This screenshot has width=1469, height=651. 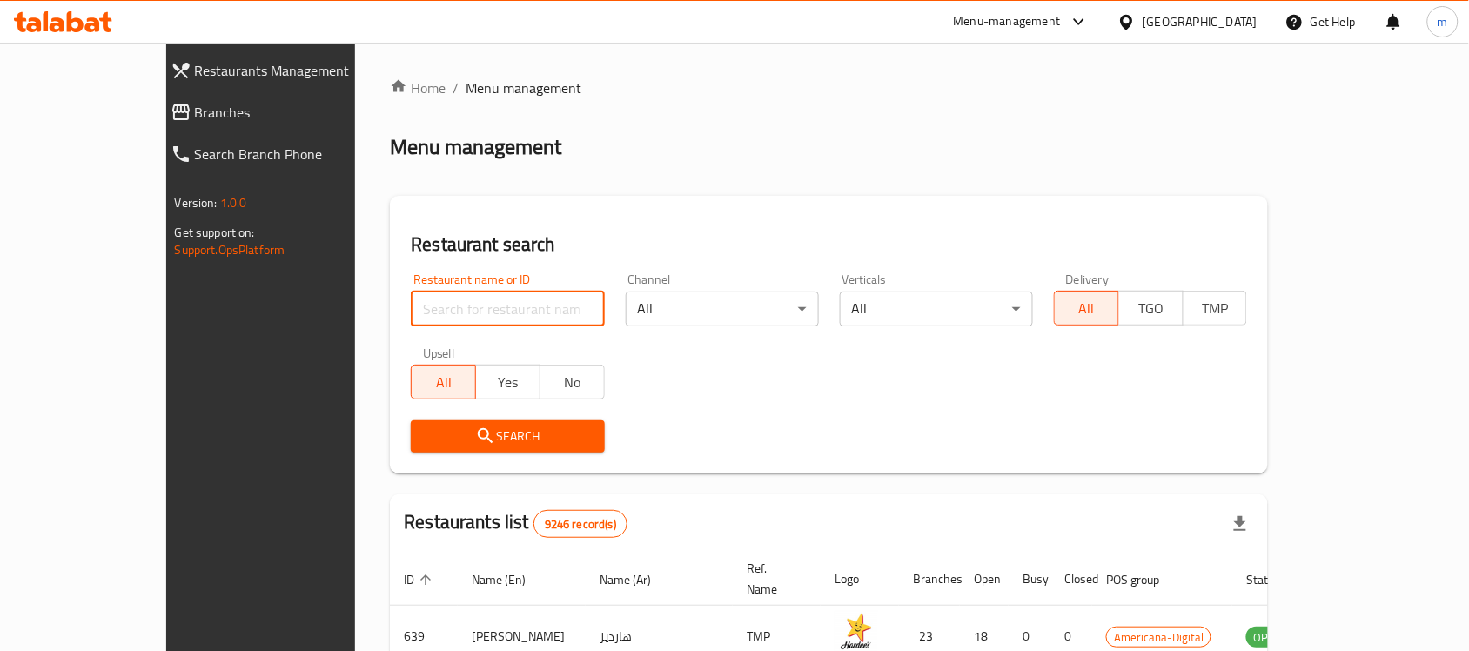 I want to click on button: TMP, so click(x=1215, y=308).